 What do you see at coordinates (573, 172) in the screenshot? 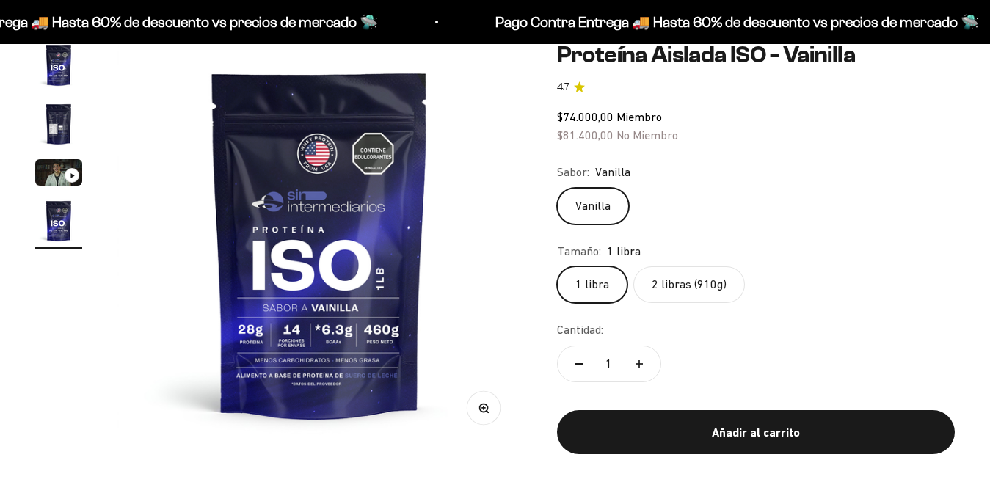
I see `legend: Sabor:` at bounding box center [573, 172].